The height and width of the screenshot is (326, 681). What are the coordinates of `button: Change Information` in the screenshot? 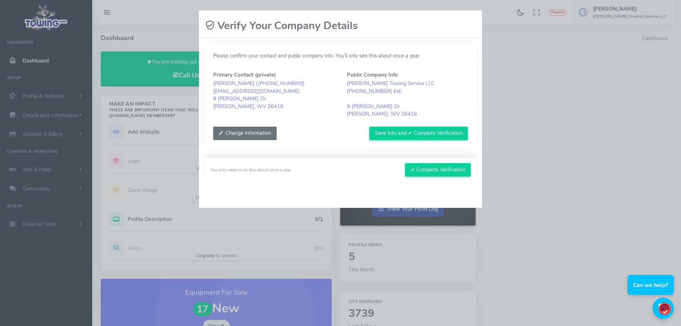 It's located at (245, 133).